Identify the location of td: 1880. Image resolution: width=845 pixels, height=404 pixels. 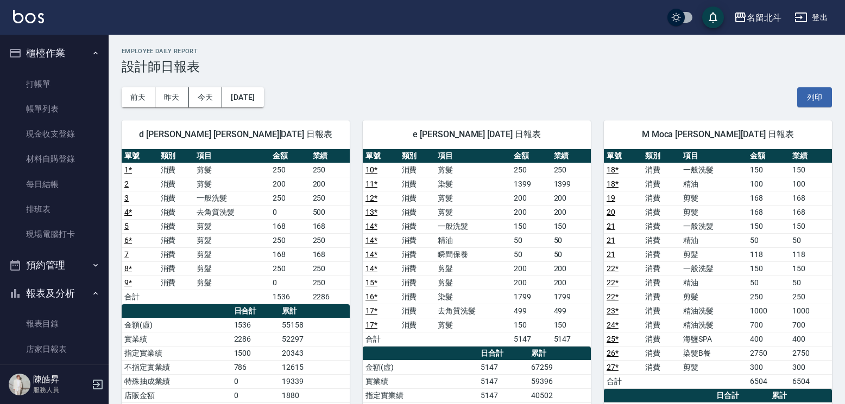
(314, 396).